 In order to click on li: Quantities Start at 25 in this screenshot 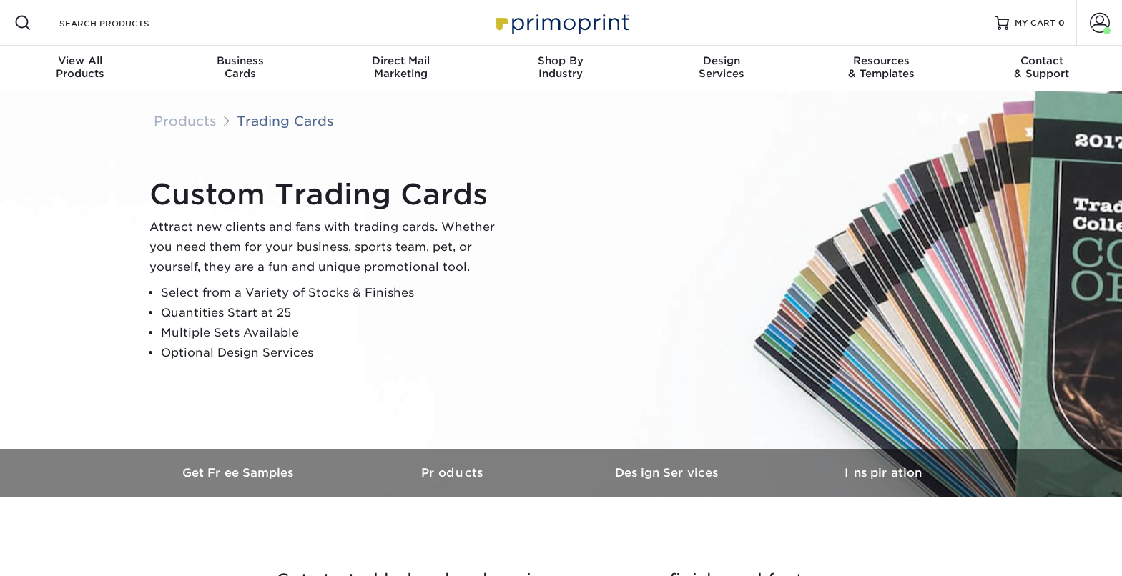, I will do `click(334, 313)`.